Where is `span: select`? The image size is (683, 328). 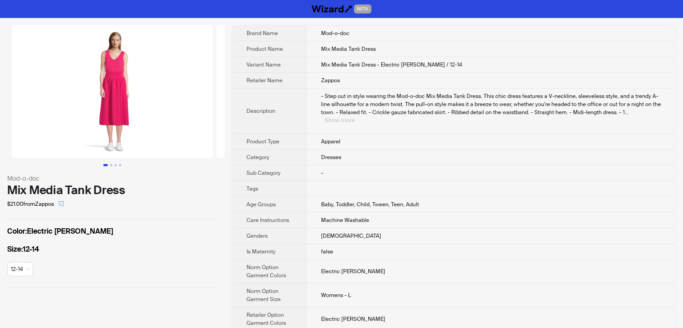 span: select is located at coordinates (61, 203).